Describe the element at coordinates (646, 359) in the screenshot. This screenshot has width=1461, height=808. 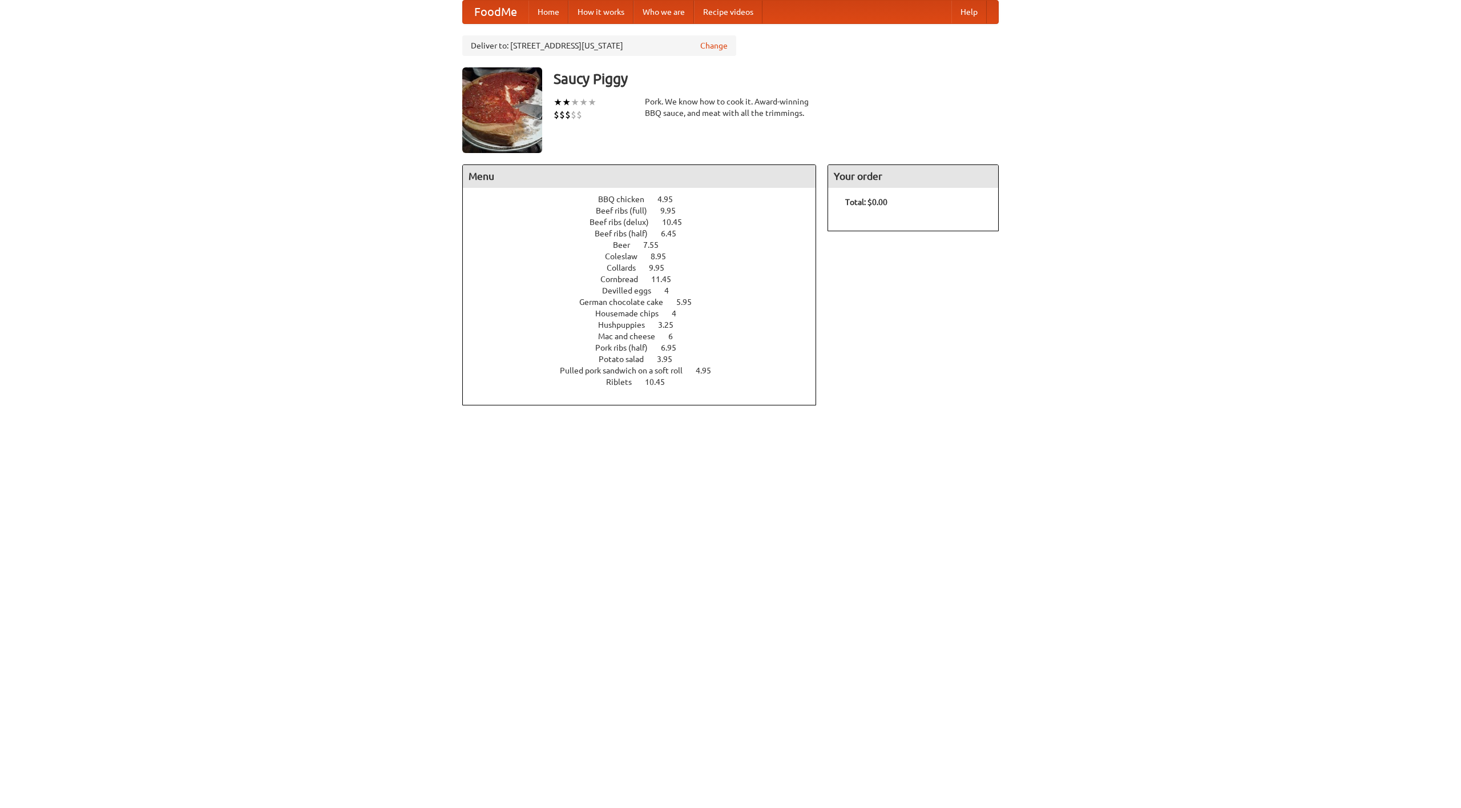
I see `a: Potato salad 3.95` at that location.